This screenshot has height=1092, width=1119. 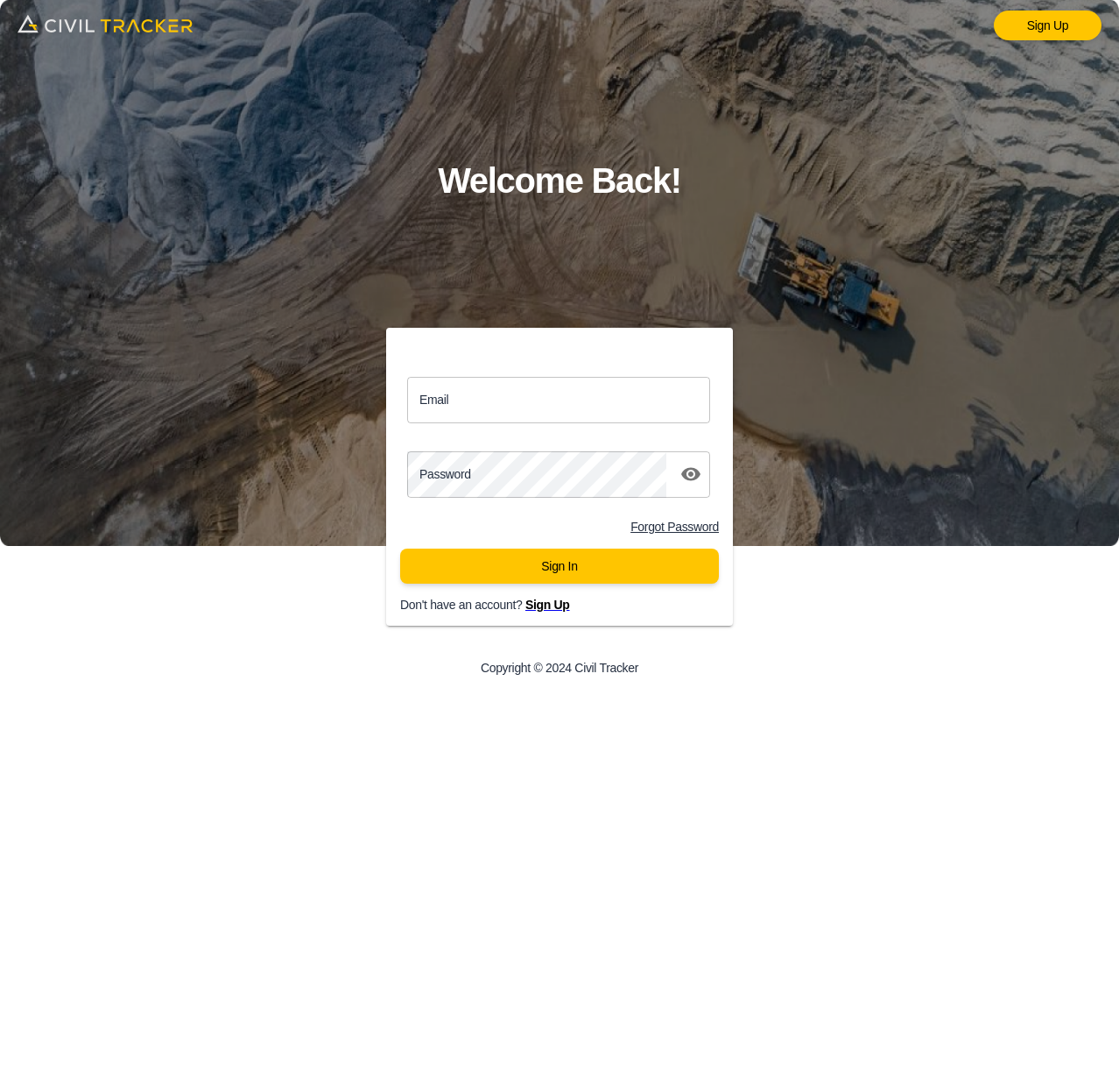 I want to click on a: Forgot Password, so click(x=675, y=527).